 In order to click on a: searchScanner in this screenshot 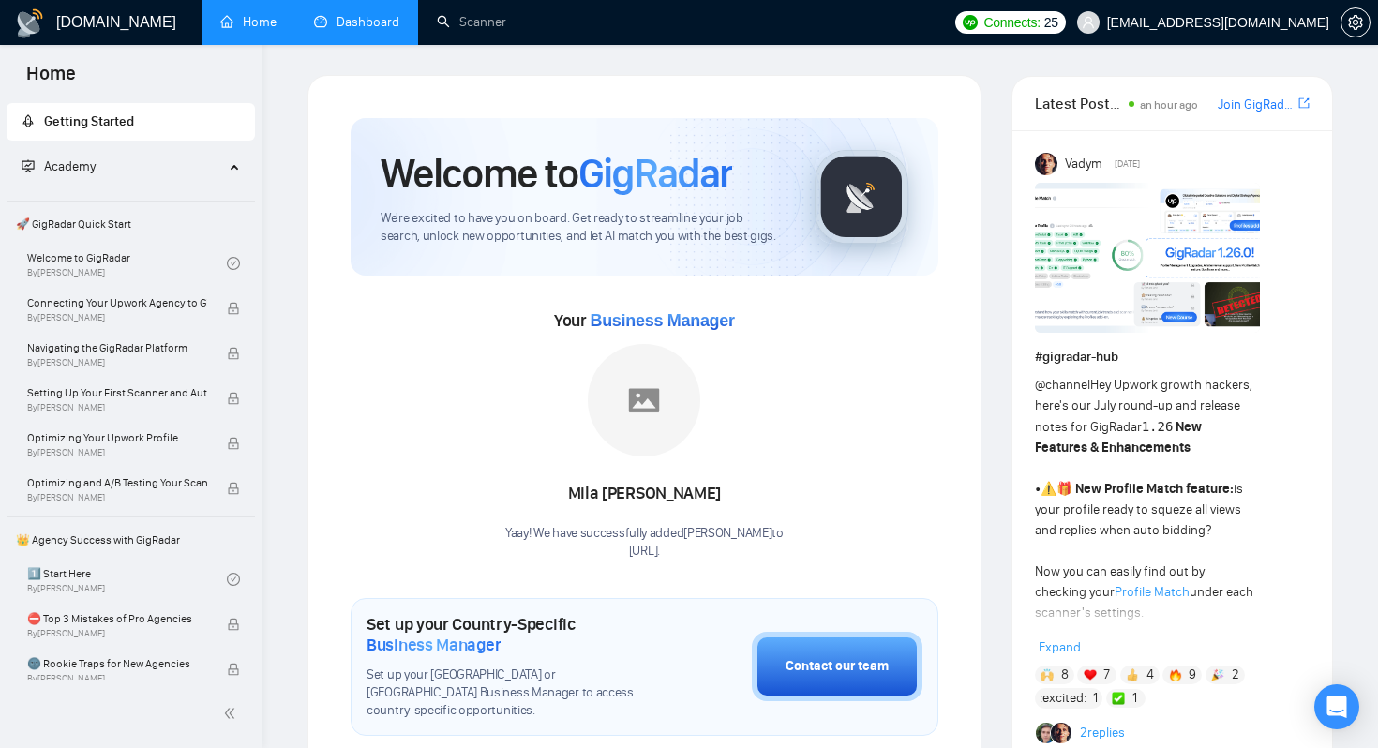, I will do `click(472, 22)`.